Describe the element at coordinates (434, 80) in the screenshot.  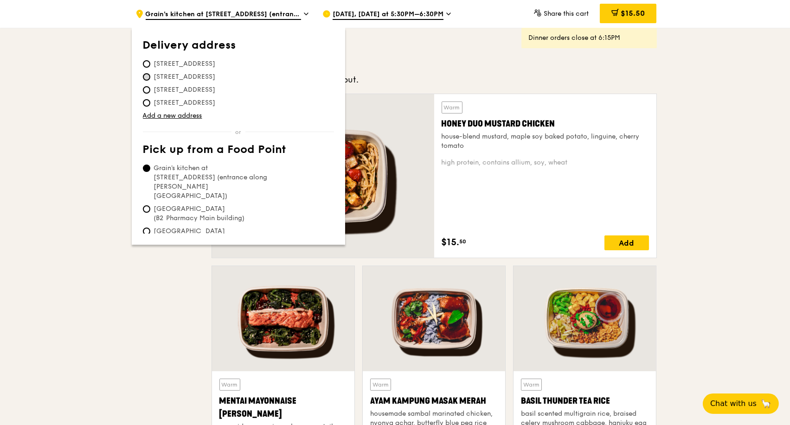
I see `div: Meals you can enjoy day in day out.` at that location.